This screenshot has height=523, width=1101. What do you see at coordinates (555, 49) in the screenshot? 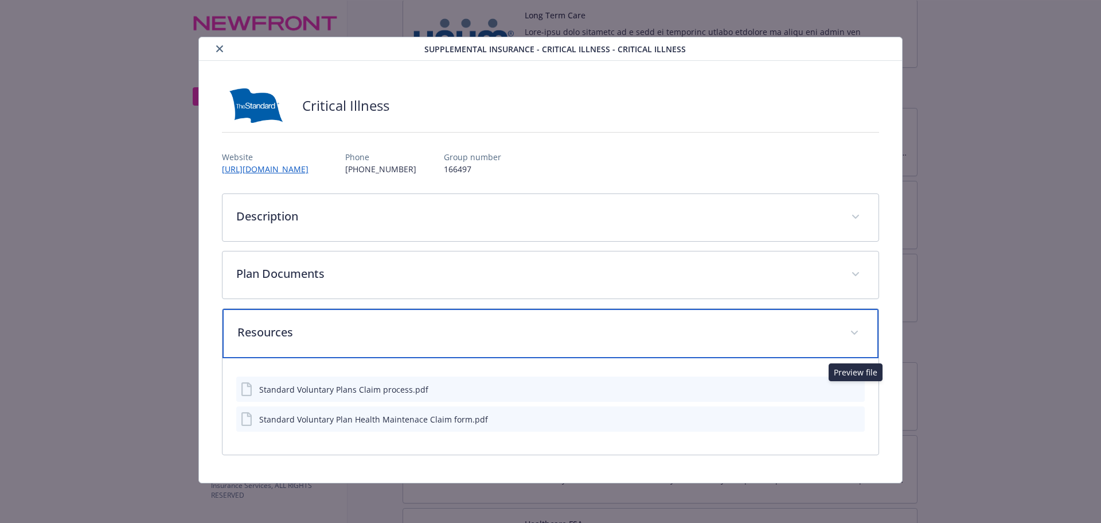
I see `span: Supplemental Insurance - Critical Illness - Critical Illness` at bounding box center [555, 49].